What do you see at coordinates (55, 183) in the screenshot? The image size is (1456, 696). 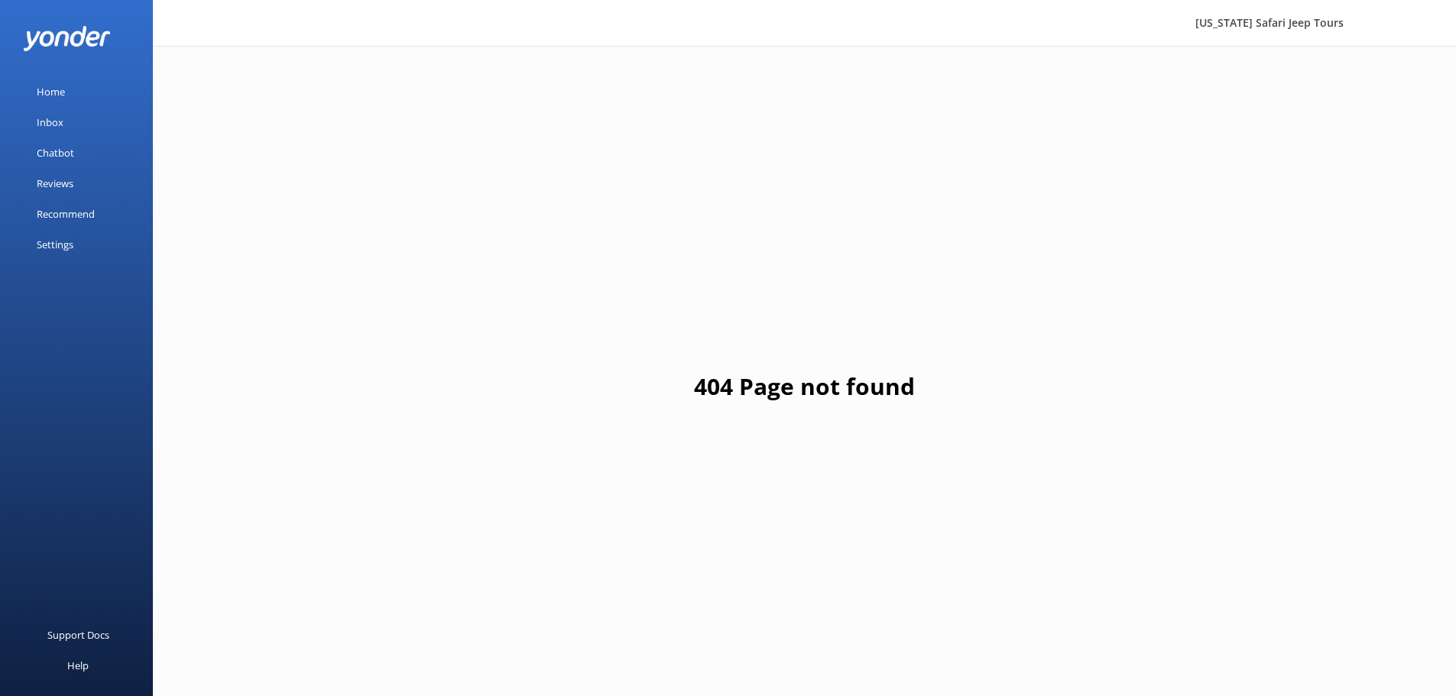 I see `div: Reviews` at bounding box center [55, 183].